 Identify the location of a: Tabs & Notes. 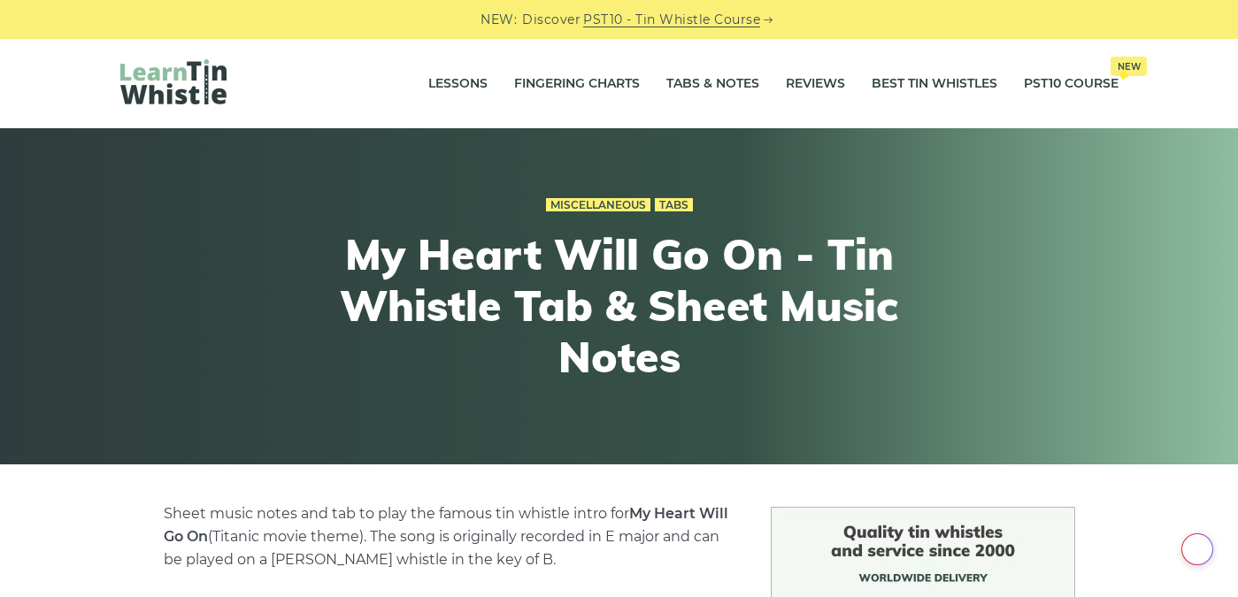
(713, 84).